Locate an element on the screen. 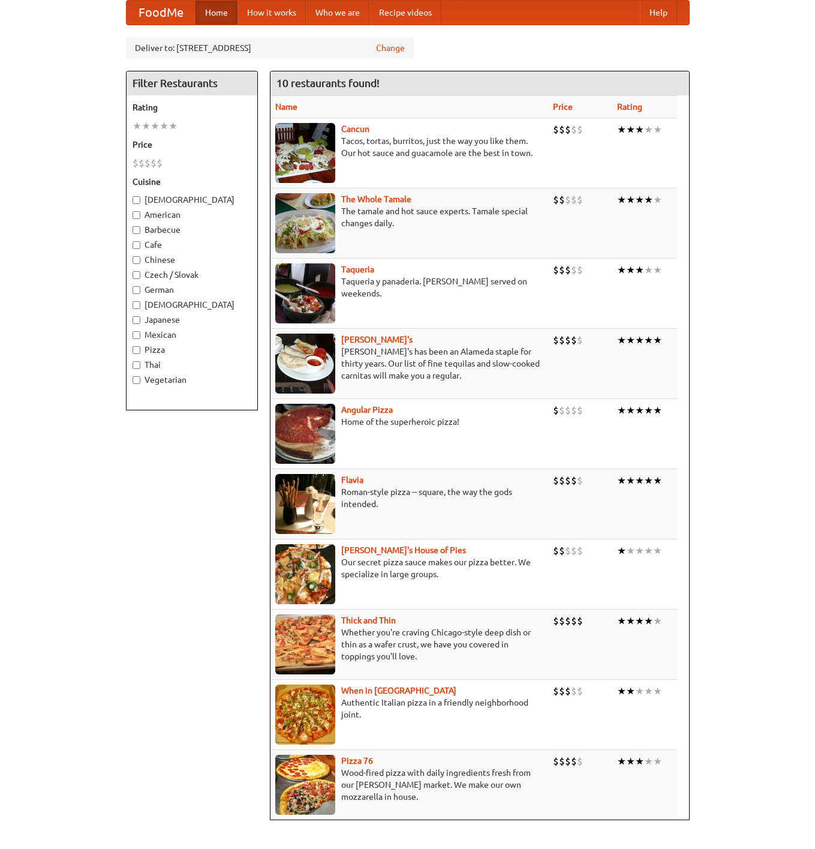  b: Pizza 76 is located at coordinates (357, 760).